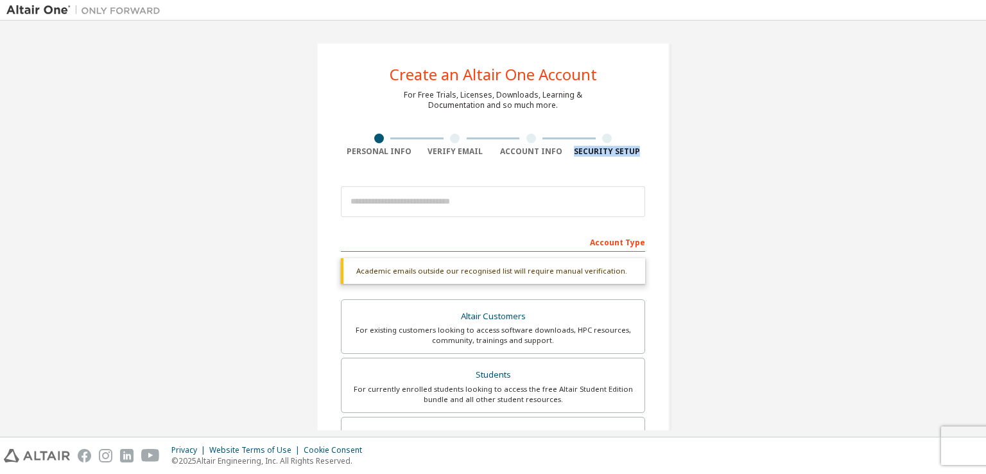  Describe the element at coordinates (455, 152) in the screenshot. I see `div: Verify Email` at that location.